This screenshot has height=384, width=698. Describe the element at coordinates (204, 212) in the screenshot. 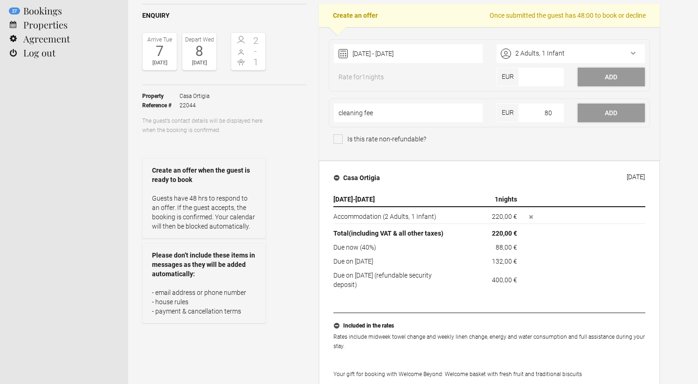

I see `p: Guests have 48 hrs to respond to an offer. If the guest accepts, the booking is confirmed. Your c...` at that location.